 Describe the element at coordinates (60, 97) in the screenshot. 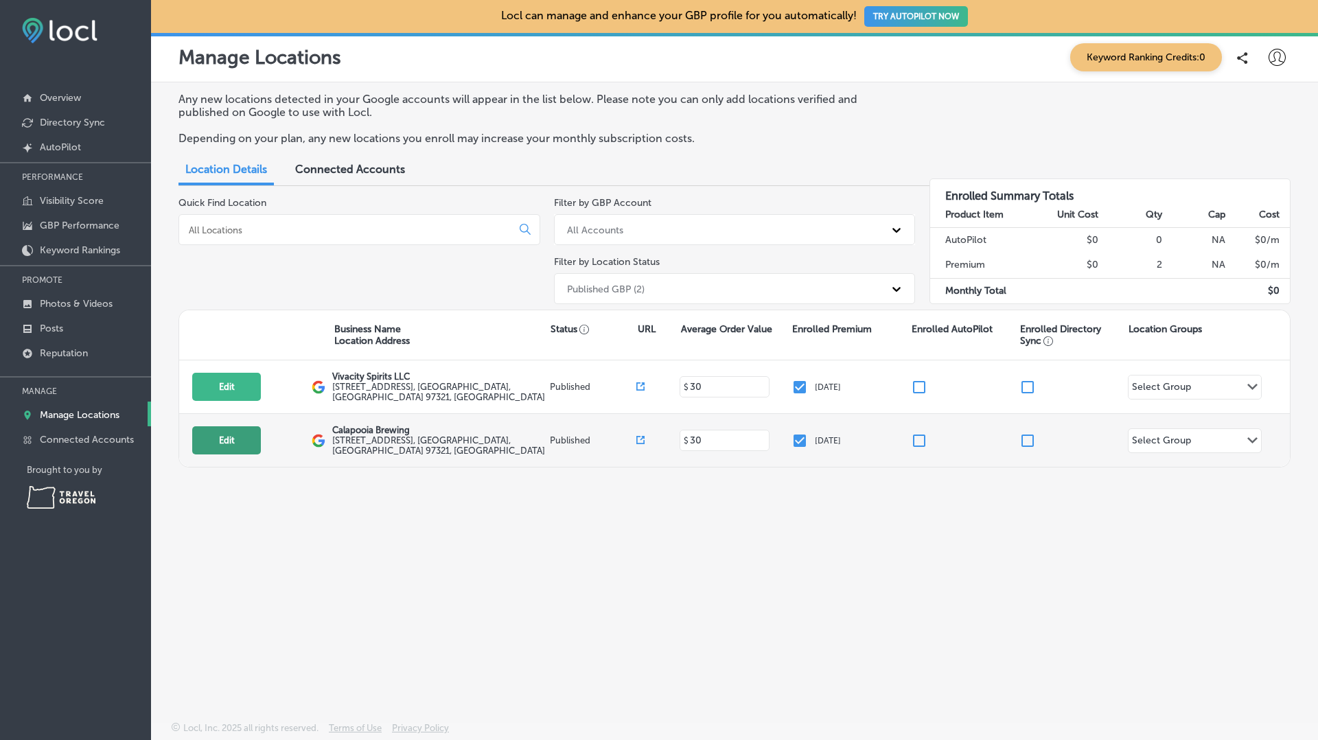

I see `p: Overview` at that location.